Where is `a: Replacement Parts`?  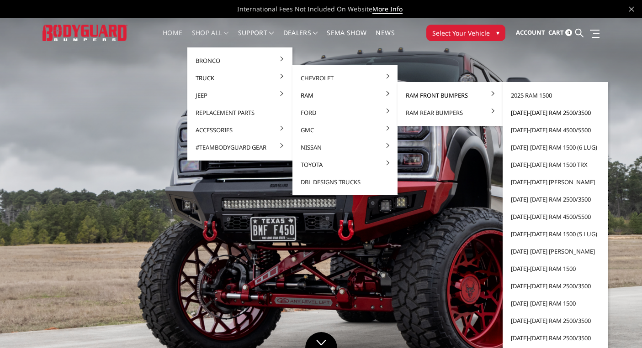 a: Replacement Parts is located at coordinates (240, 113).